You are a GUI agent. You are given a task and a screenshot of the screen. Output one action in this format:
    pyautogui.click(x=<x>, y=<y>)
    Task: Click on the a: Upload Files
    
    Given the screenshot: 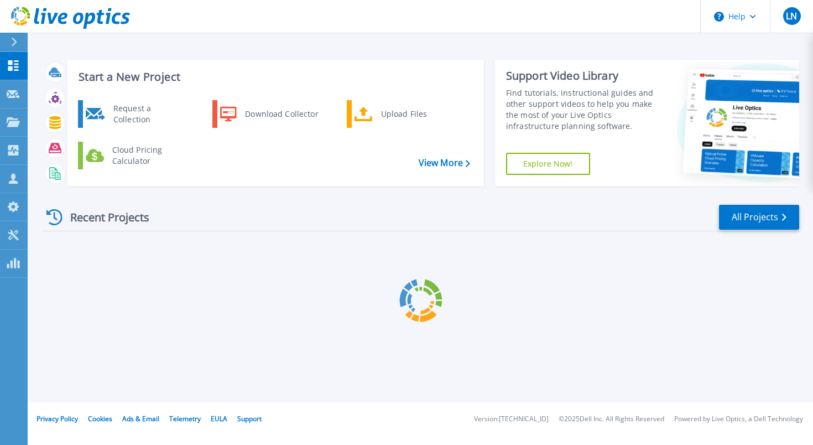 What is the action you would take?
    pyautogui.click(x=403, y=114)
    